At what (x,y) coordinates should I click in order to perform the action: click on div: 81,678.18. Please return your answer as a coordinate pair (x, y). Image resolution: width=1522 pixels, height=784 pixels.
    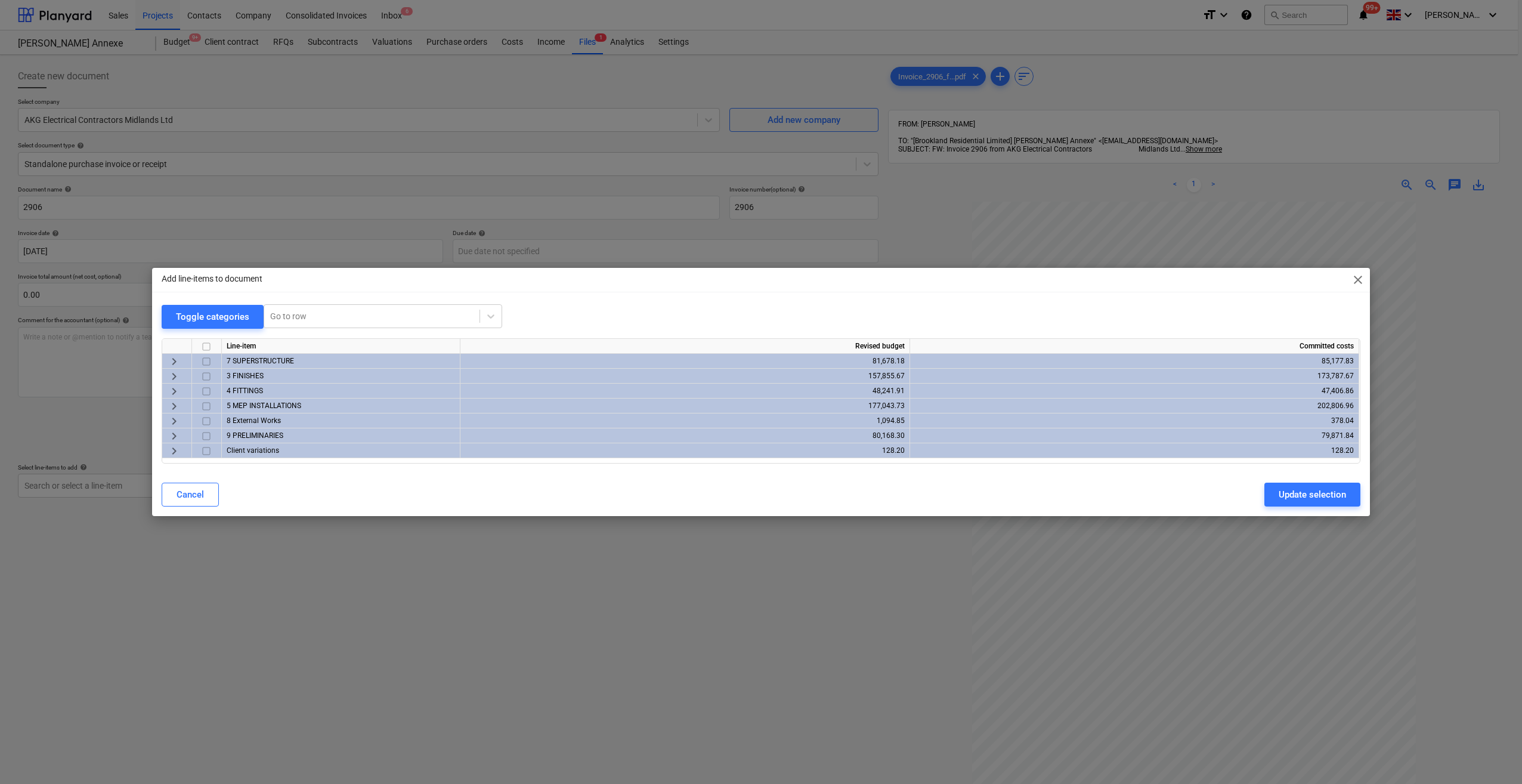
    Looking at the image, I should click on (685, 361).